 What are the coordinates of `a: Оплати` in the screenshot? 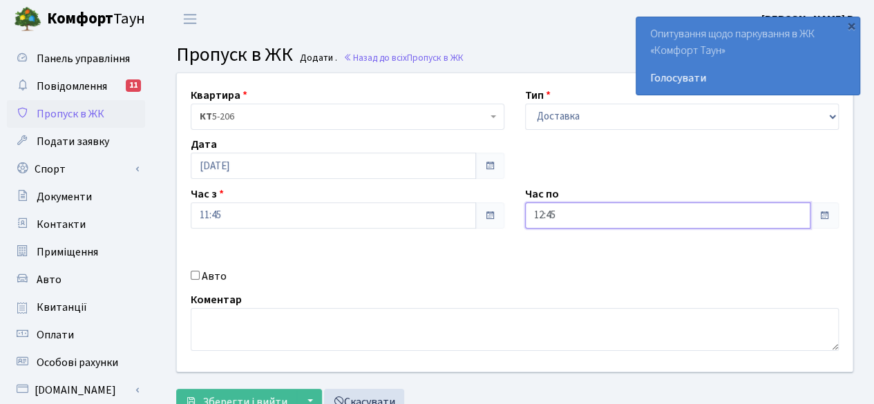 It's located at (76, 335).